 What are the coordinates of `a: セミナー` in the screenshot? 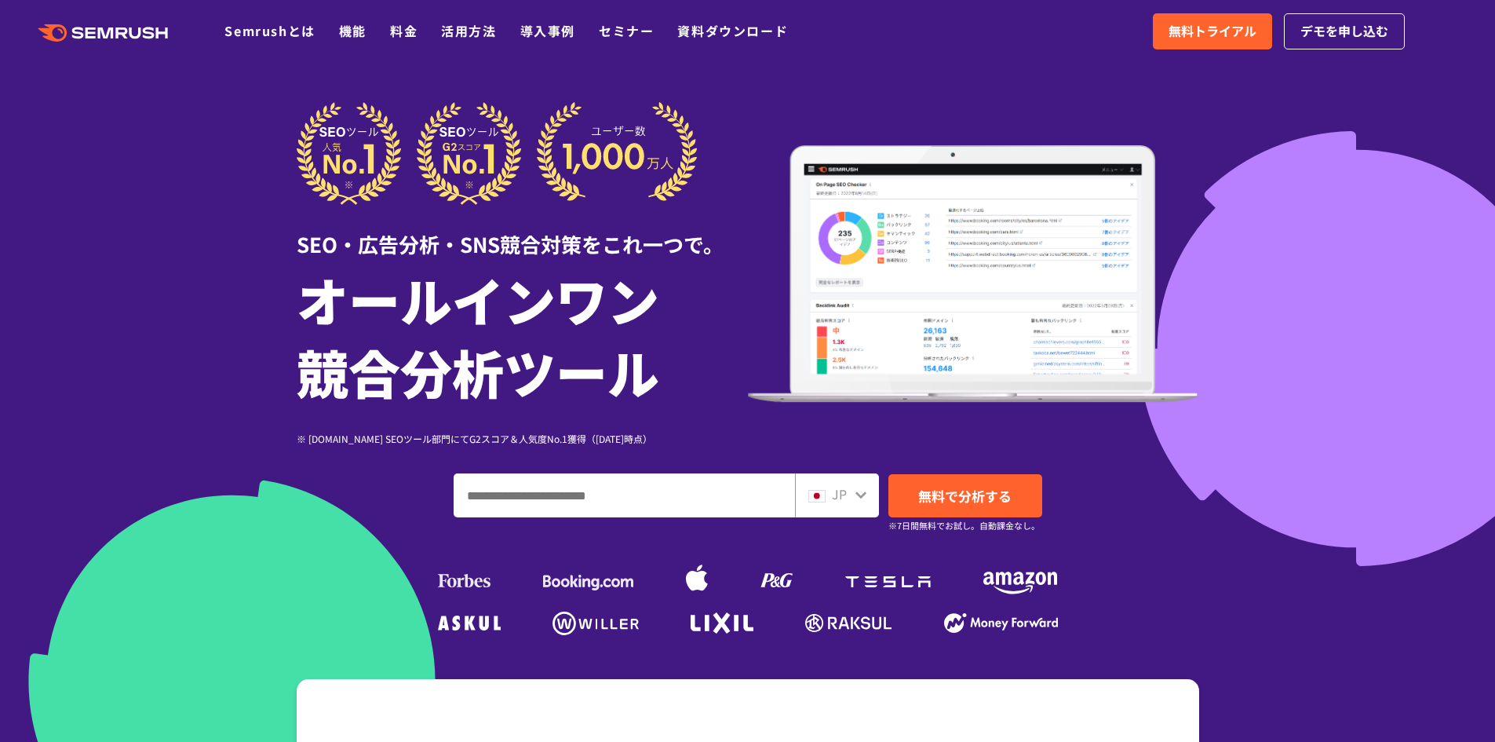 It's located at (626, 31).